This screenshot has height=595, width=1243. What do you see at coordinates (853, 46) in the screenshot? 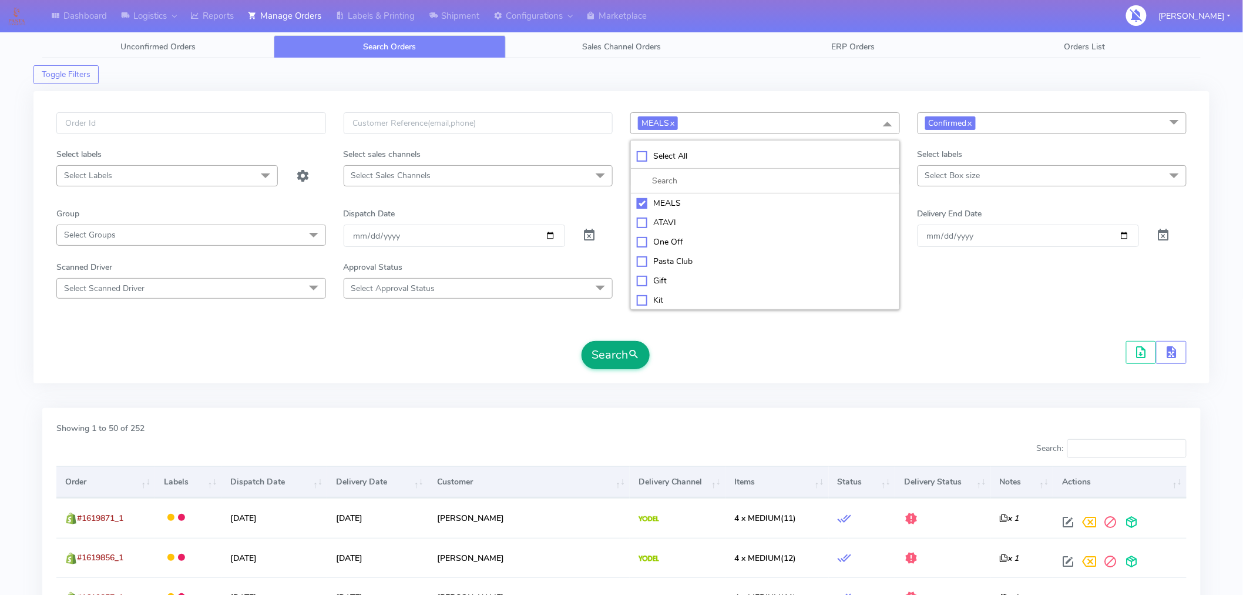
I see `span: ERP Orders` at bounding box center [853, 46].